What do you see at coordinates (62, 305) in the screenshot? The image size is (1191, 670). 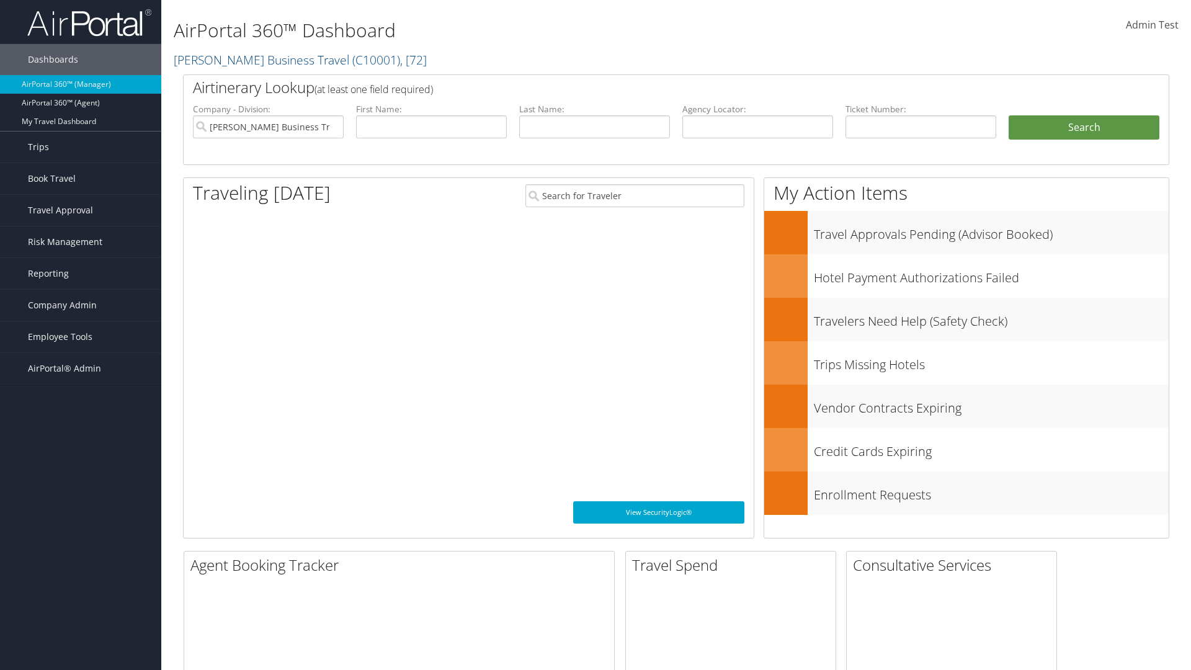 I see `span: Company Admin` at bounding box center [62, 305].